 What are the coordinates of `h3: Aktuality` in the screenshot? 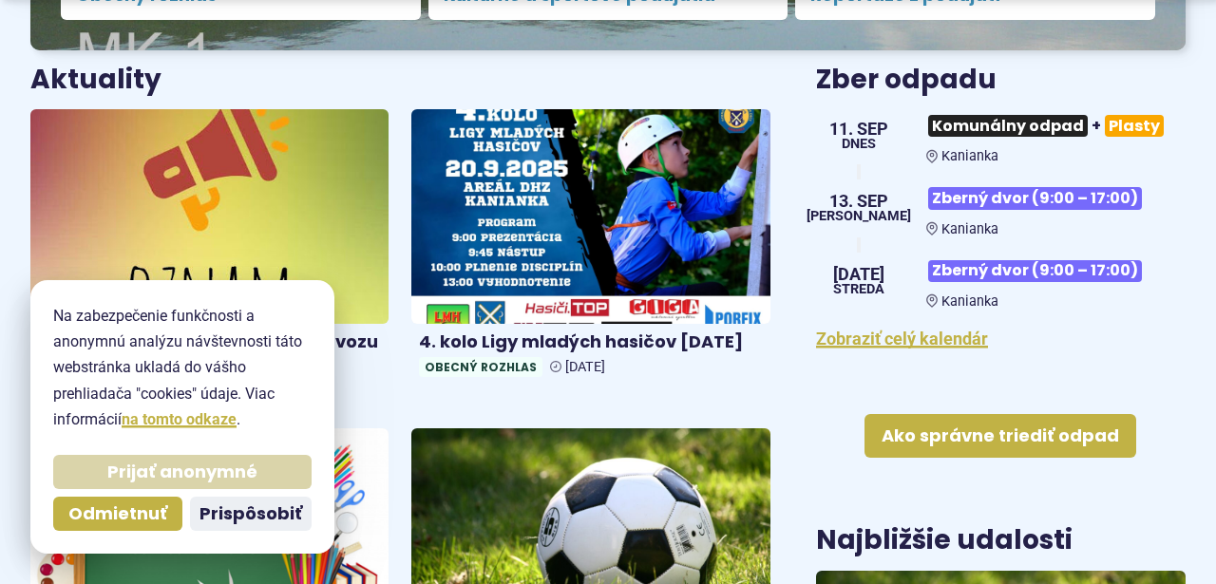 It's located at (96, 80).